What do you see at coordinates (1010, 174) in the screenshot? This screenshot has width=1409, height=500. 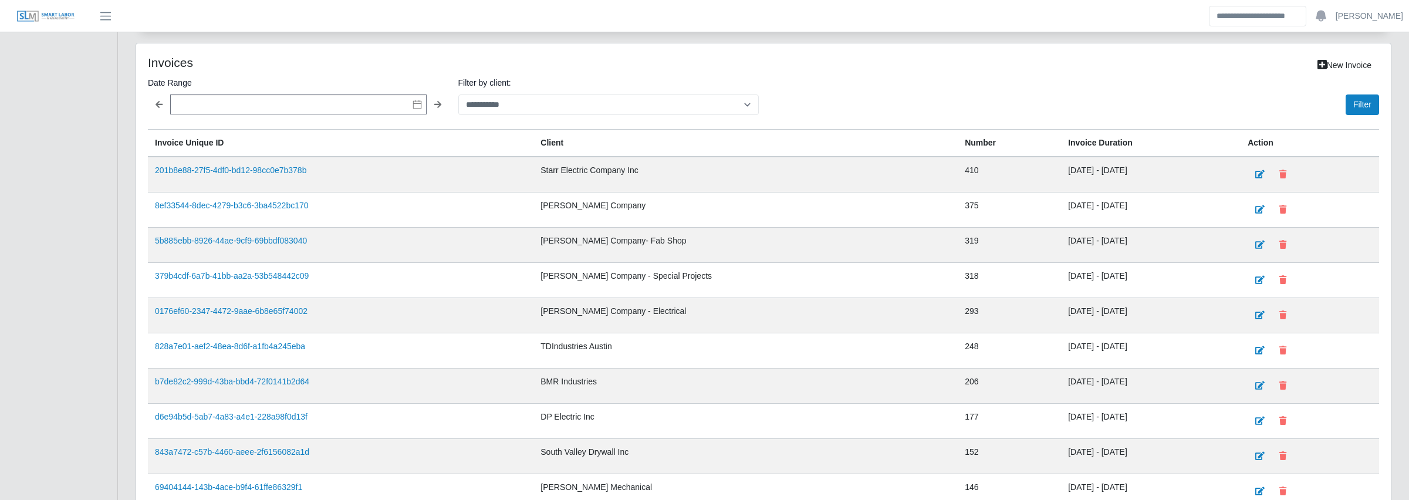 I see `td: 410` at bounding box center [1010, 174].